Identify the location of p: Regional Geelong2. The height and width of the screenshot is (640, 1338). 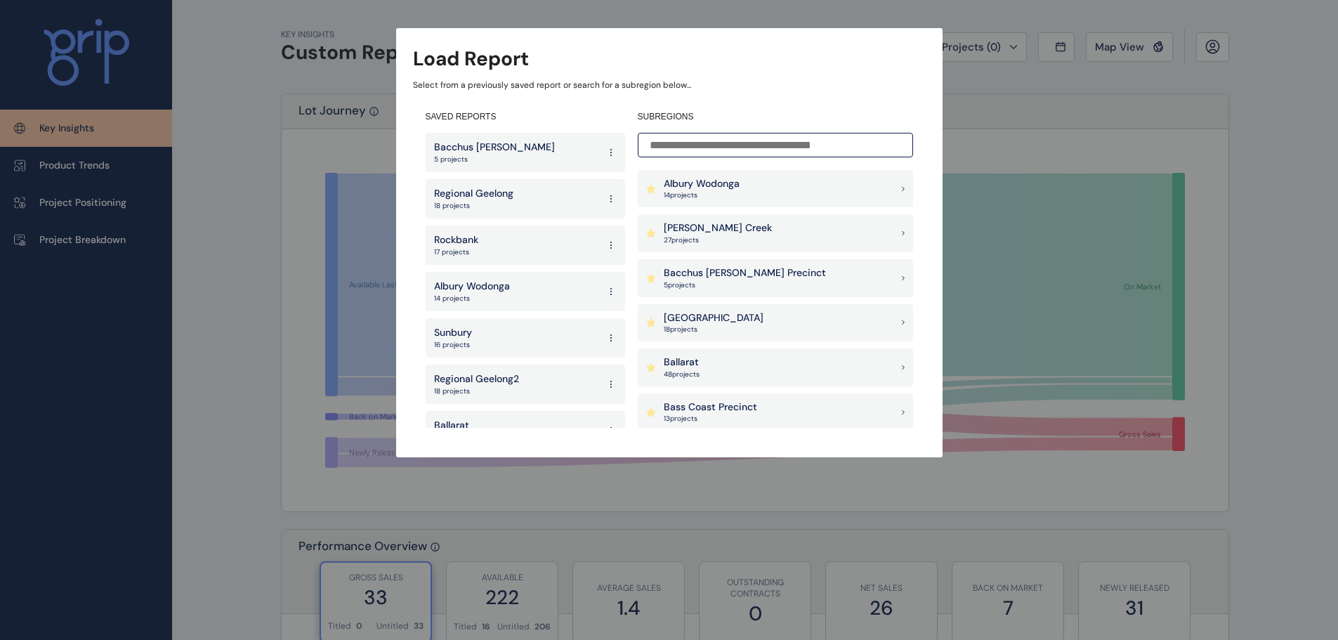
(476, 379).